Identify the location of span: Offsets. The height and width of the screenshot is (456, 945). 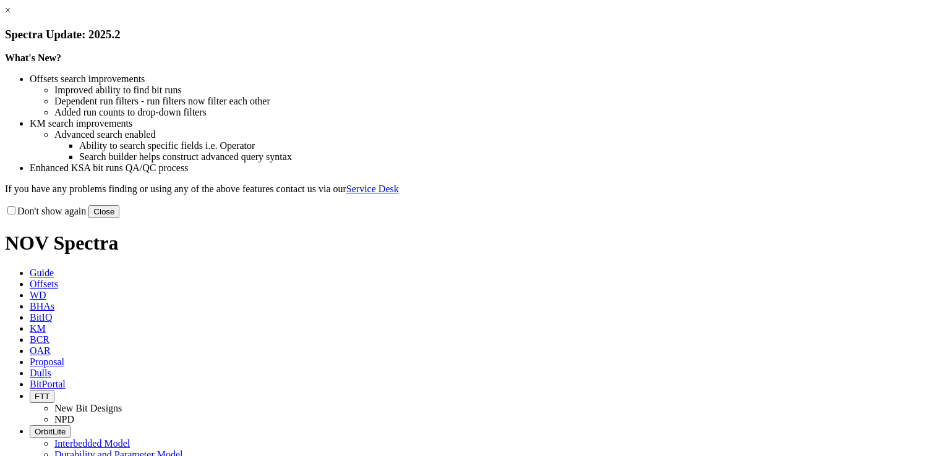
(44, 284).